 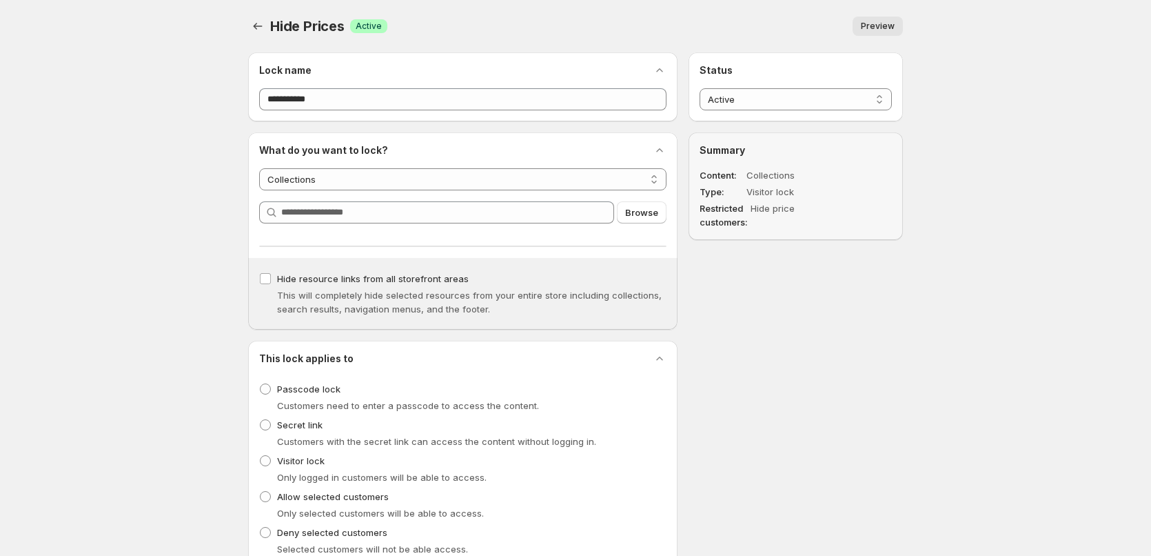 What do you see at coordinates (642, 212) in the screenshot?
I see `button: Browse` at bounding box center [642, 212].